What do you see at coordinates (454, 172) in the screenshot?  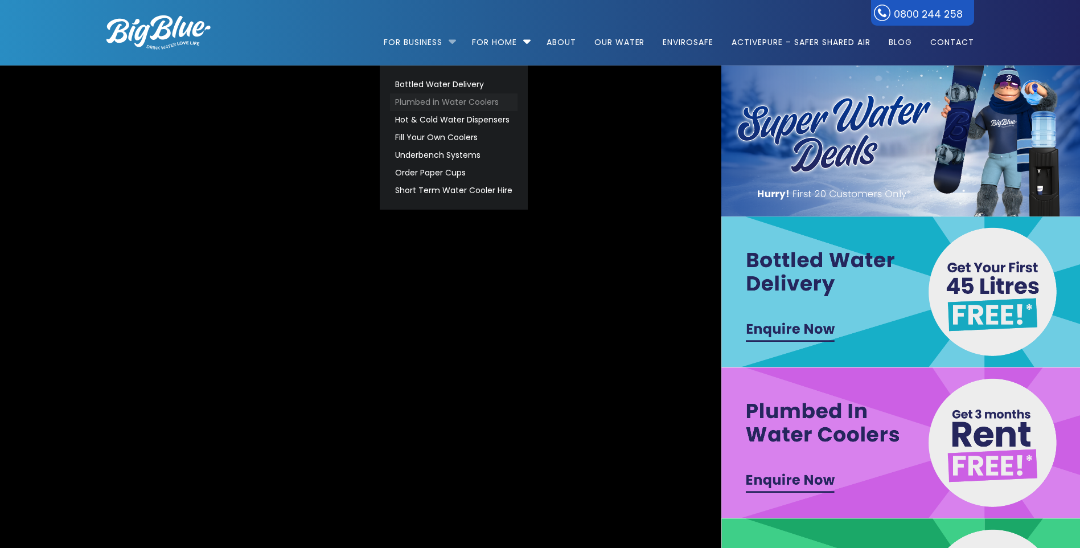 I see `a: Order Paper Cups` at bounding box center [454, 172].